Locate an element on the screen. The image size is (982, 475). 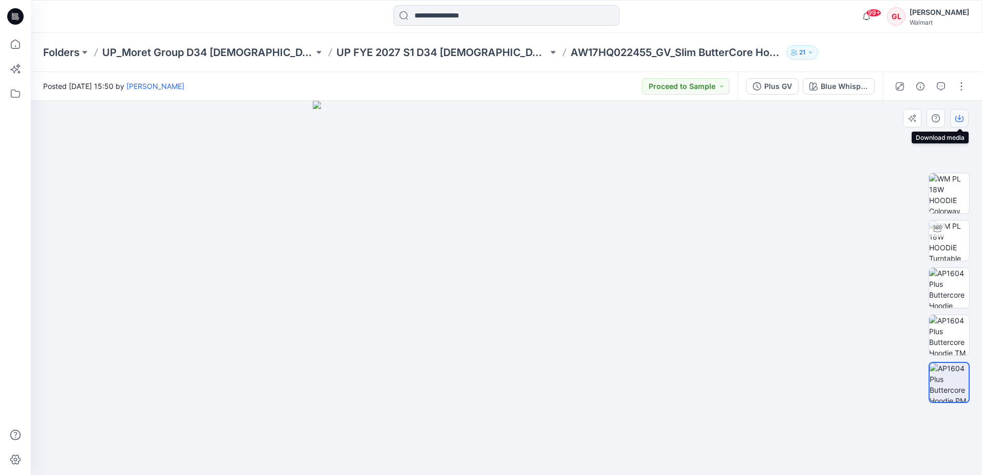
img: AP1604 Plus Buttercore Hoodie TM is located at coordinates (949, 335).